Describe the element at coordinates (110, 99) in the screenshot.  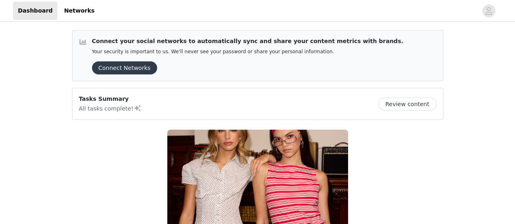
I see `p: Tasks Summary` at that location.